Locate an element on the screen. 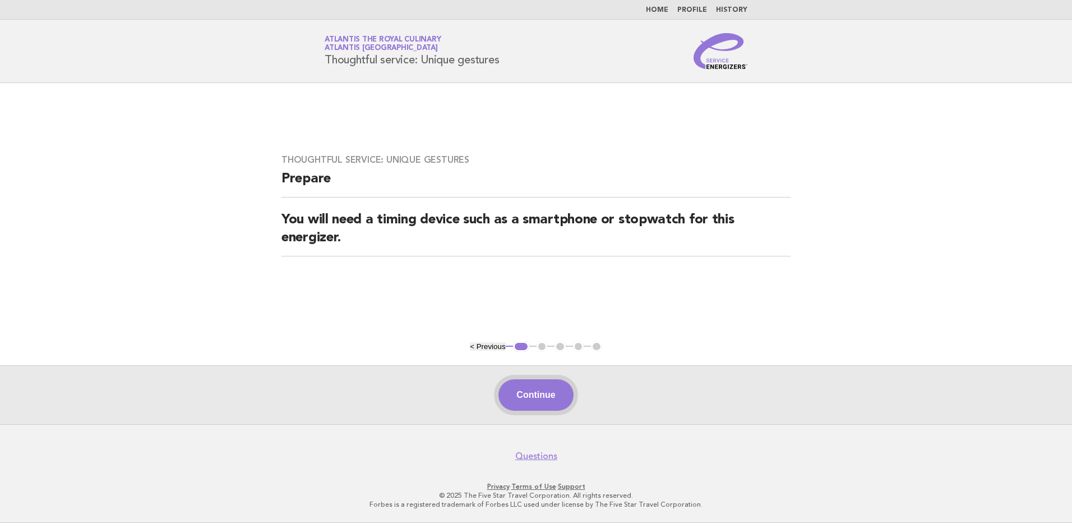 Image resolution: width=1072 pixels, height=523 pixels. button: Continue is located at coordinates (536, 395).